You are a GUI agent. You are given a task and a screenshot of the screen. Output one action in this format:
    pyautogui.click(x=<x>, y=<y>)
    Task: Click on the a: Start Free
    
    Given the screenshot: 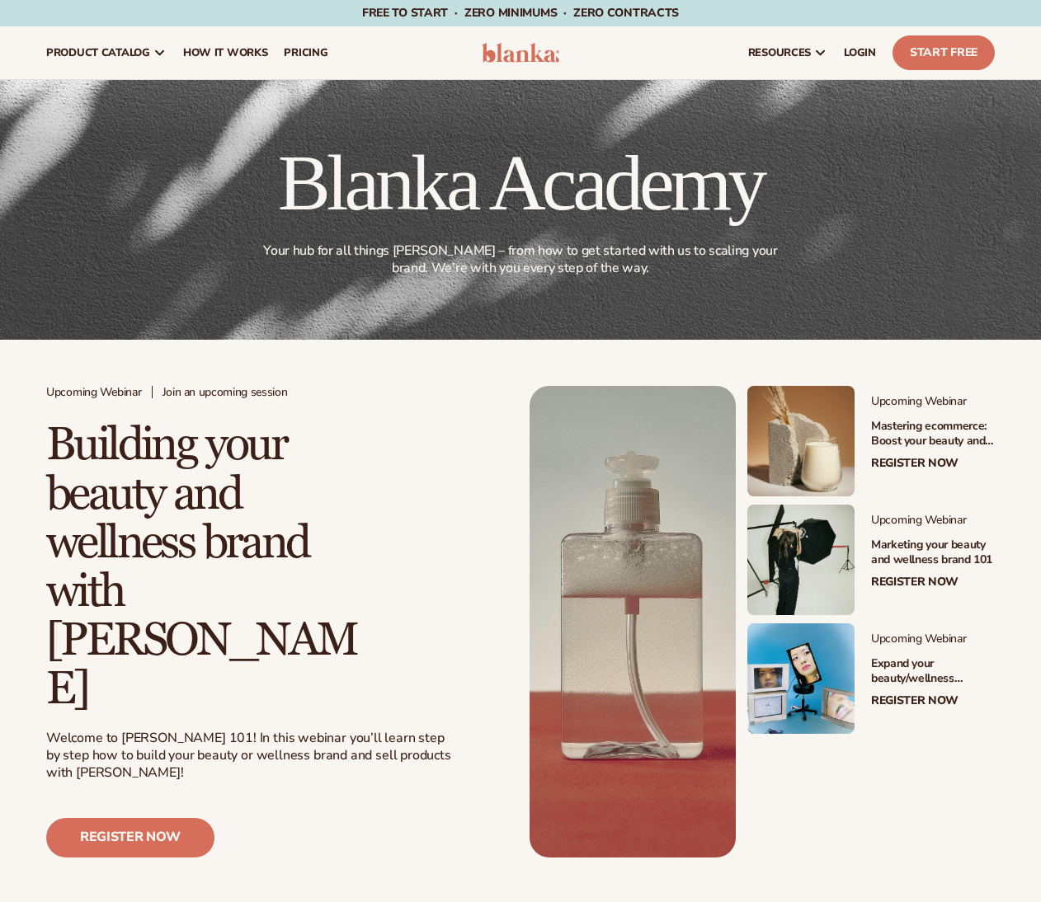 What is the action you would take?
    pyautogui.click(x=944, y=53)
    